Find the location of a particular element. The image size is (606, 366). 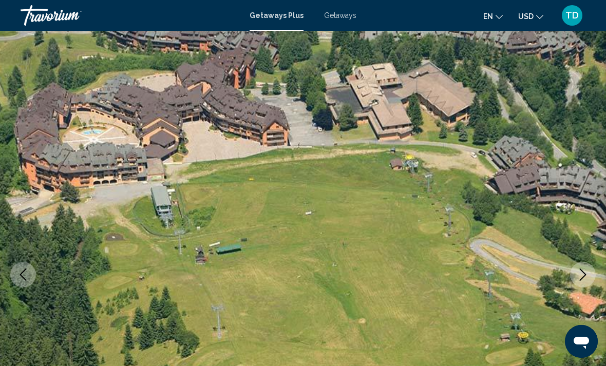

span: en is located at coordinates (488, 16).